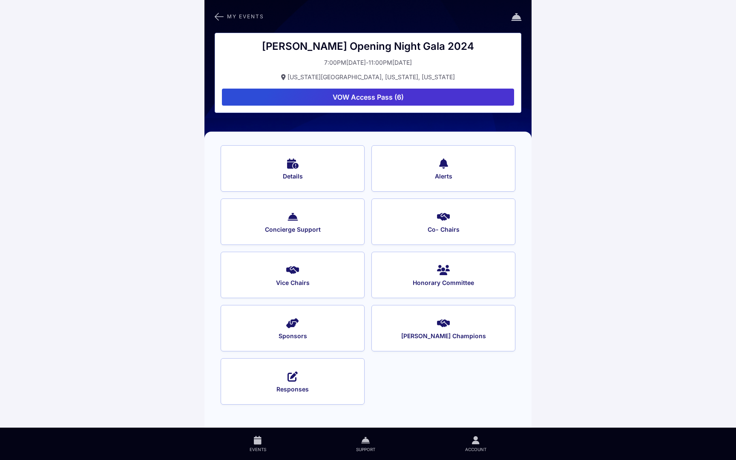 The height and width of the screenshot is (460, 736). What do you see at coordinates (258, 449) in the screenshot?
I see `span: Events` at bounding box center [258, 449].